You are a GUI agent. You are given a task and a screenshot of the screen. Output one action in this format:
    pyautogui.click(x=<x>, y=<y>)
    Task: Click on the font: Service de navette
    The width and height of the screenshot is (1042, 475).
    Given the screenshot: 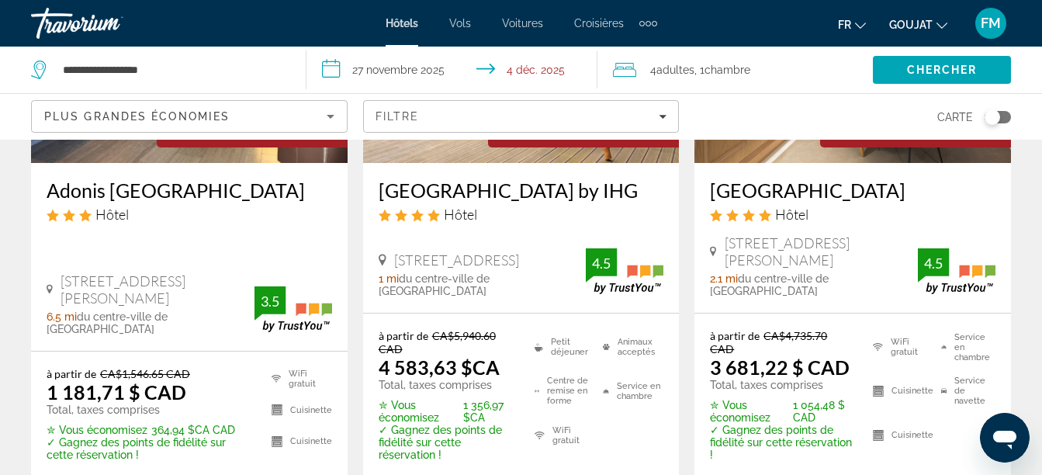 What is the action you would take?
    pyautogui.click(x=975, y=390)
    